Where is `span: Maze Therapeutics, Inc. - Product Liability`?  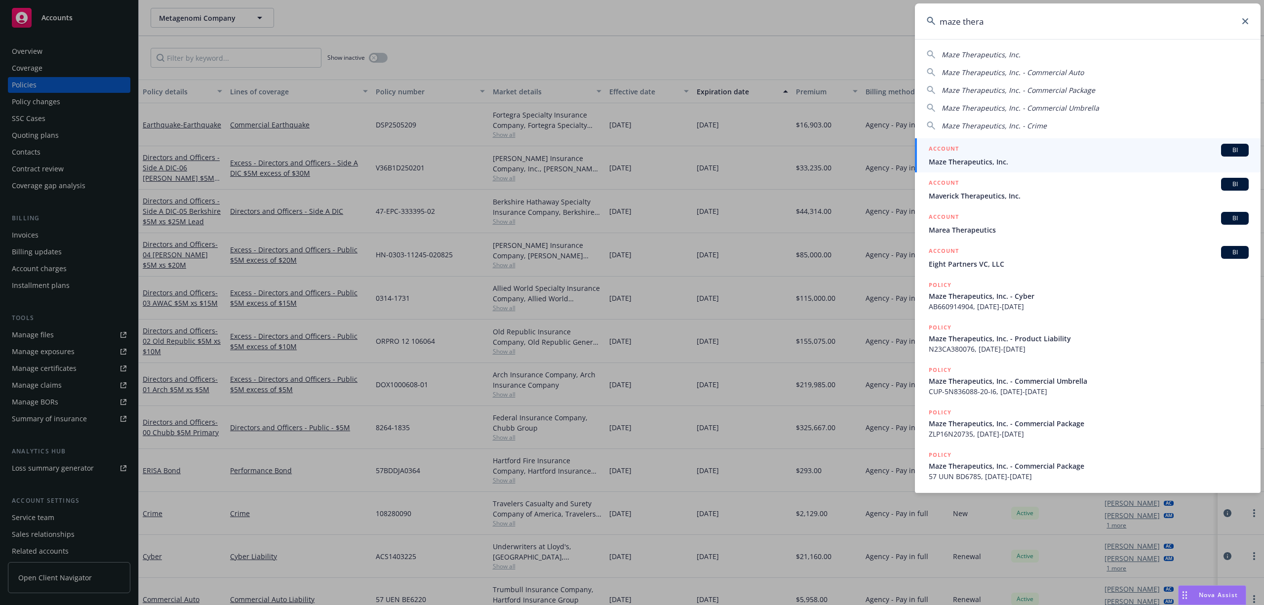
span: Maze Therapeutics, Inc. - Product Liability is located at coordinates (1089, 338).